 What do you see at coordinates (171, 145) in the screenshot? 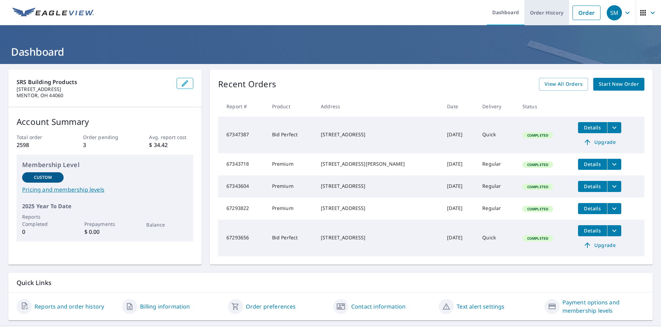
I see `p: $ 34.42` at bounding box center [171, 145].